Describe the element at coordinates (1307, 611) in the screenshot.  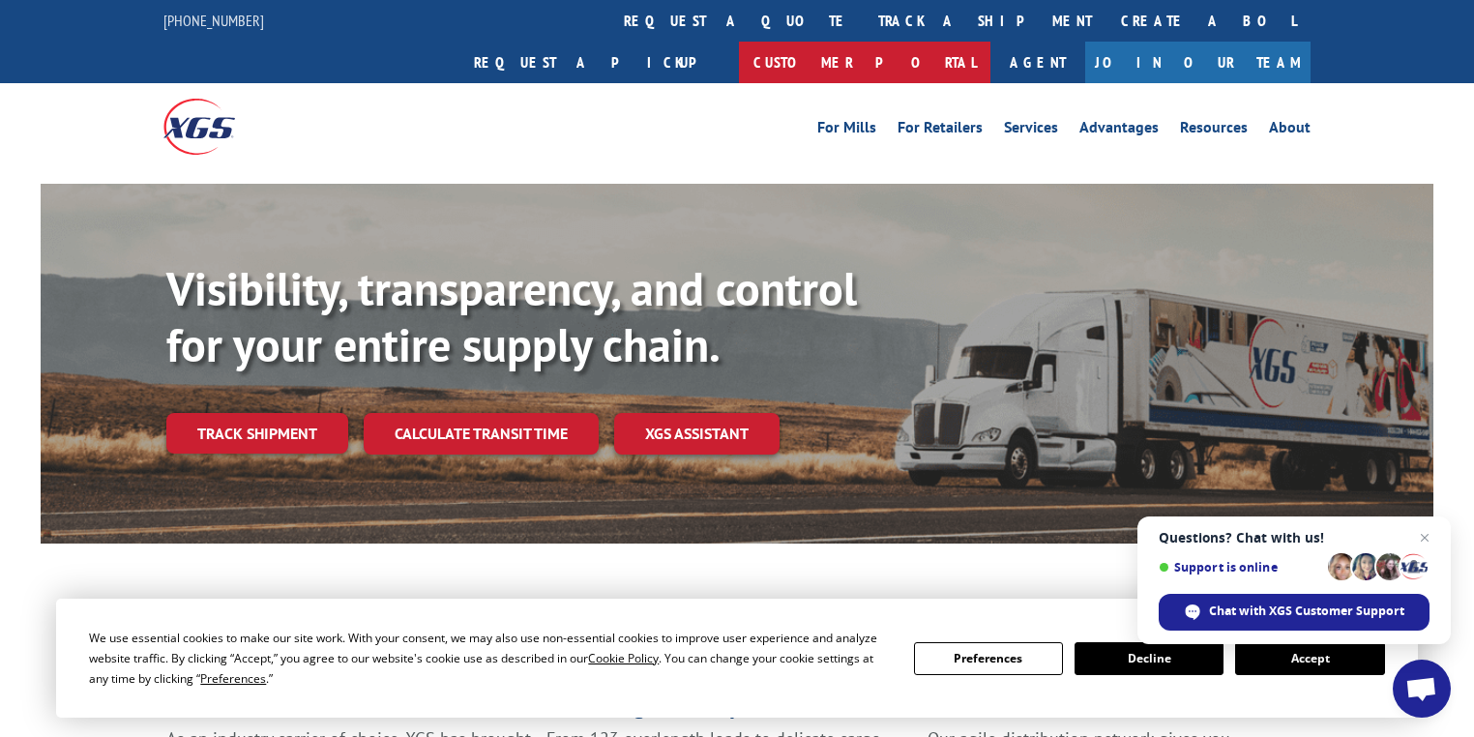
I see `span: Chat with XGS Customer Support` at that location.